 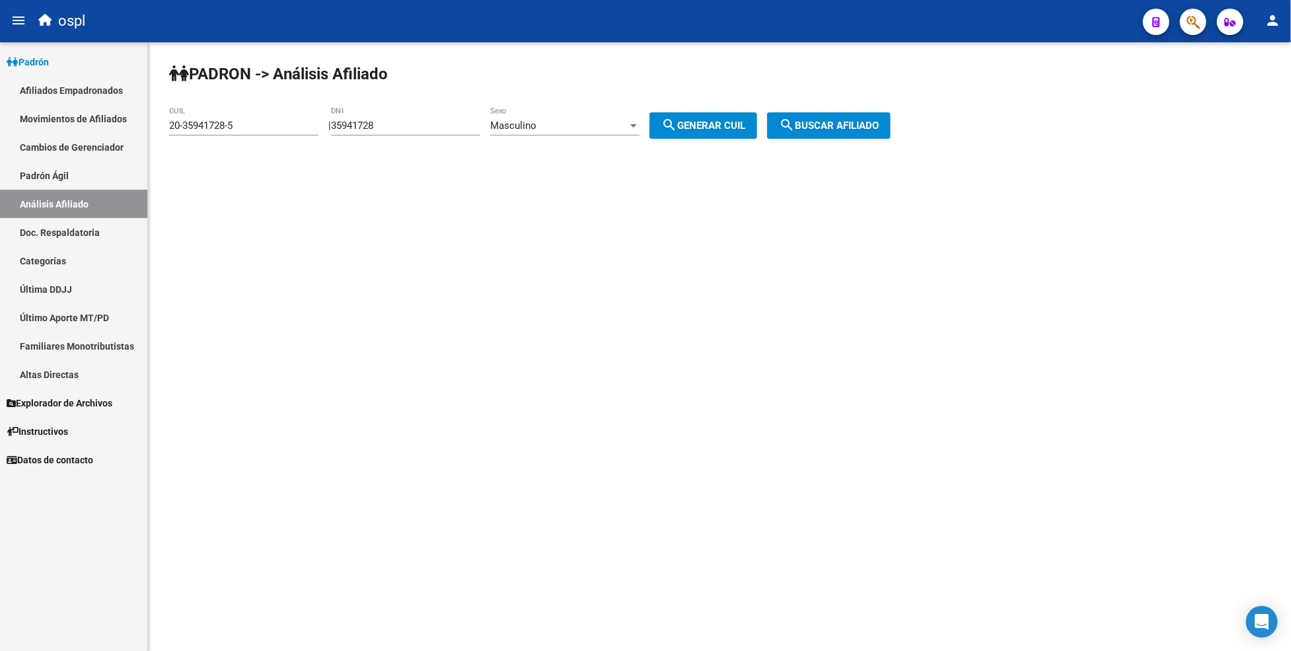 I want to click on strong: PADRON -> Análisis Afiliado, so click(x=278, y=74).